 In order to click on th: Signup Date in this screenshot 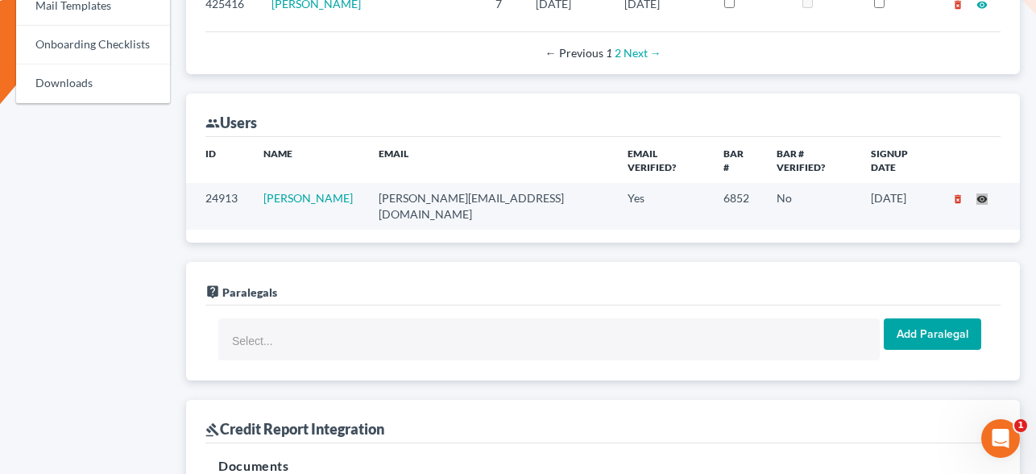, I will do `click(898, 159)`.